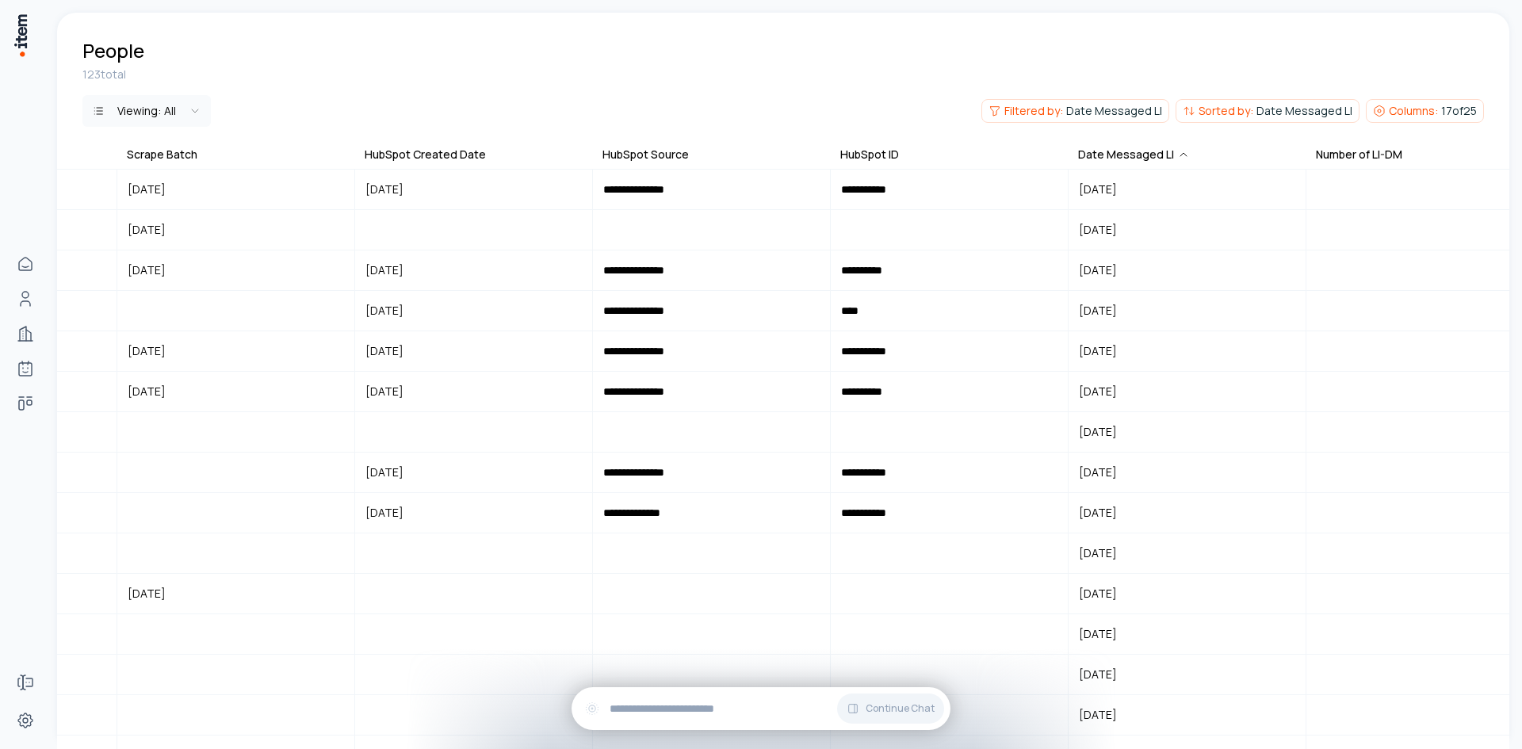 The width and height of the screenshot is (1522, 749). Describe the element at coordinates (162, 155) in the screenshot. I see `div: Scrape Batch` at that location.